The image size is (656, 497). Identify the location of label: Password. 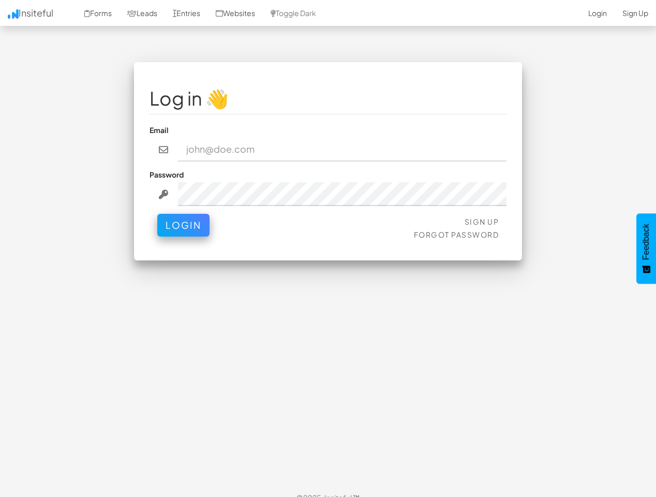
(167, 174).